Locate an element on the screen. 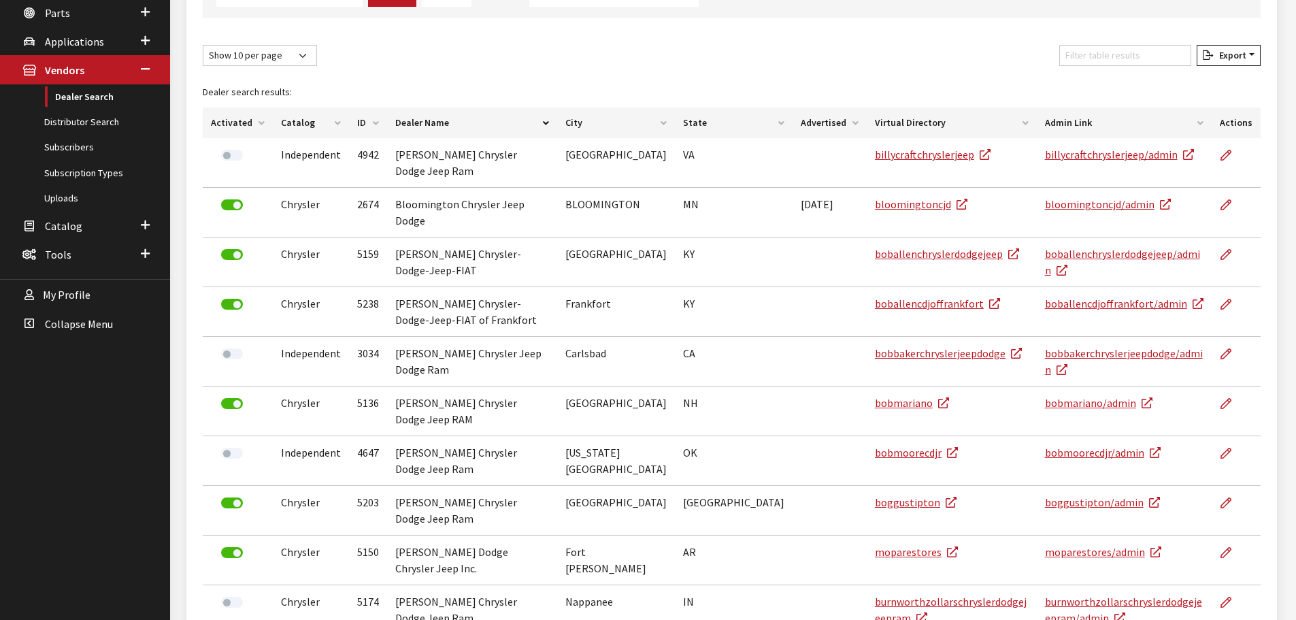 This screenshot has height=620, width=1296. span: Collapse Menu is located at coordinates (79, 324).